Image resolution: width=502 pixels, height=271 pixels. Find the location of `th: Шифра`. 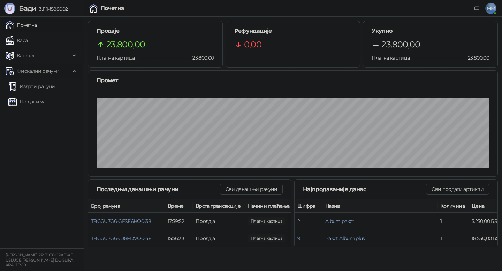

th: Шифра is located at coordinates (309, 206).